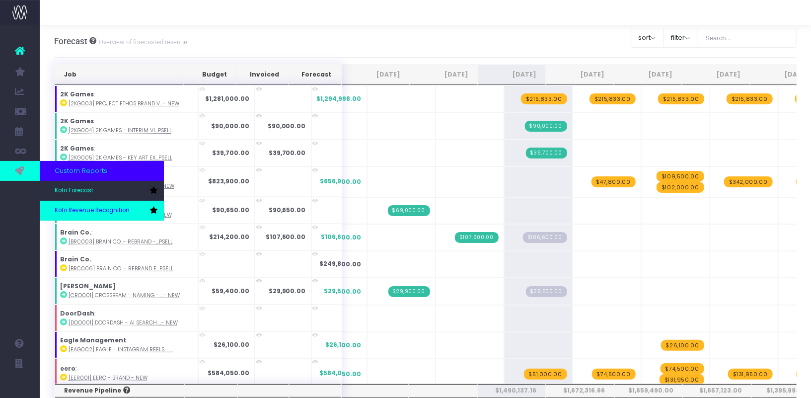 The width and height of the screenshot is (811, 398). What do you see at coordinates (444, 75) in the screenshot?
I see `th: Jul 25: activate to sort column ascending` at bounding box center [444, 75].